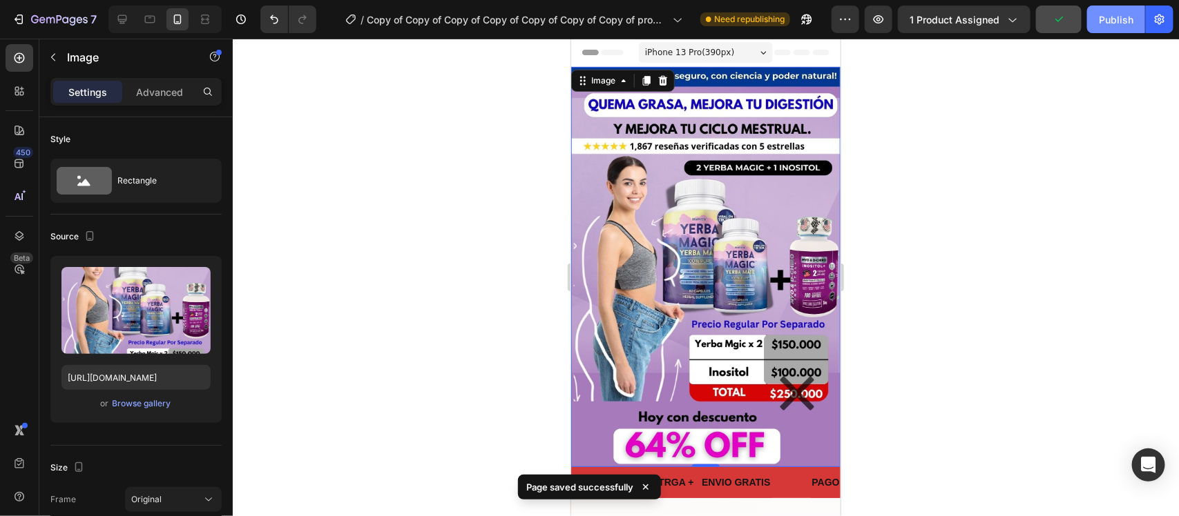 Image resolution: width=1179 pixels, height=516 pixels. Describe the element at coordinates (126, 57) in the screenshot. I see `p: Image` at that location.